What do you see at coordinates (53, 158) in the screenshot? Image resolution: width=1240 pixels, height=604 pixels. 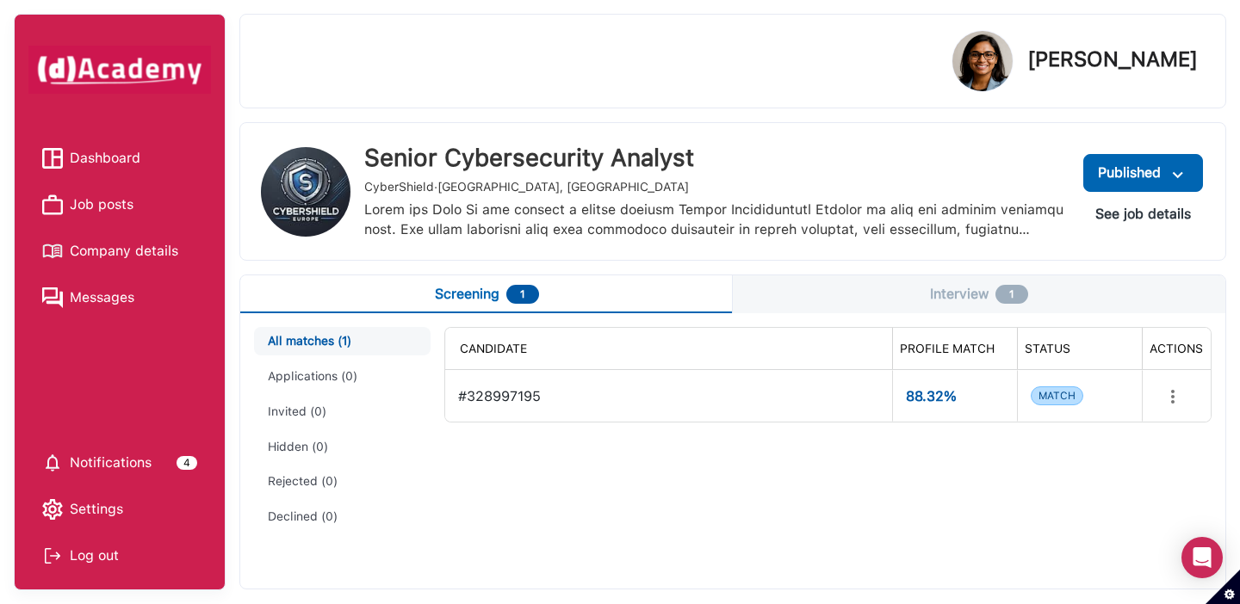 I see `img: Dashboard icon` at bounding box center [53, 158].